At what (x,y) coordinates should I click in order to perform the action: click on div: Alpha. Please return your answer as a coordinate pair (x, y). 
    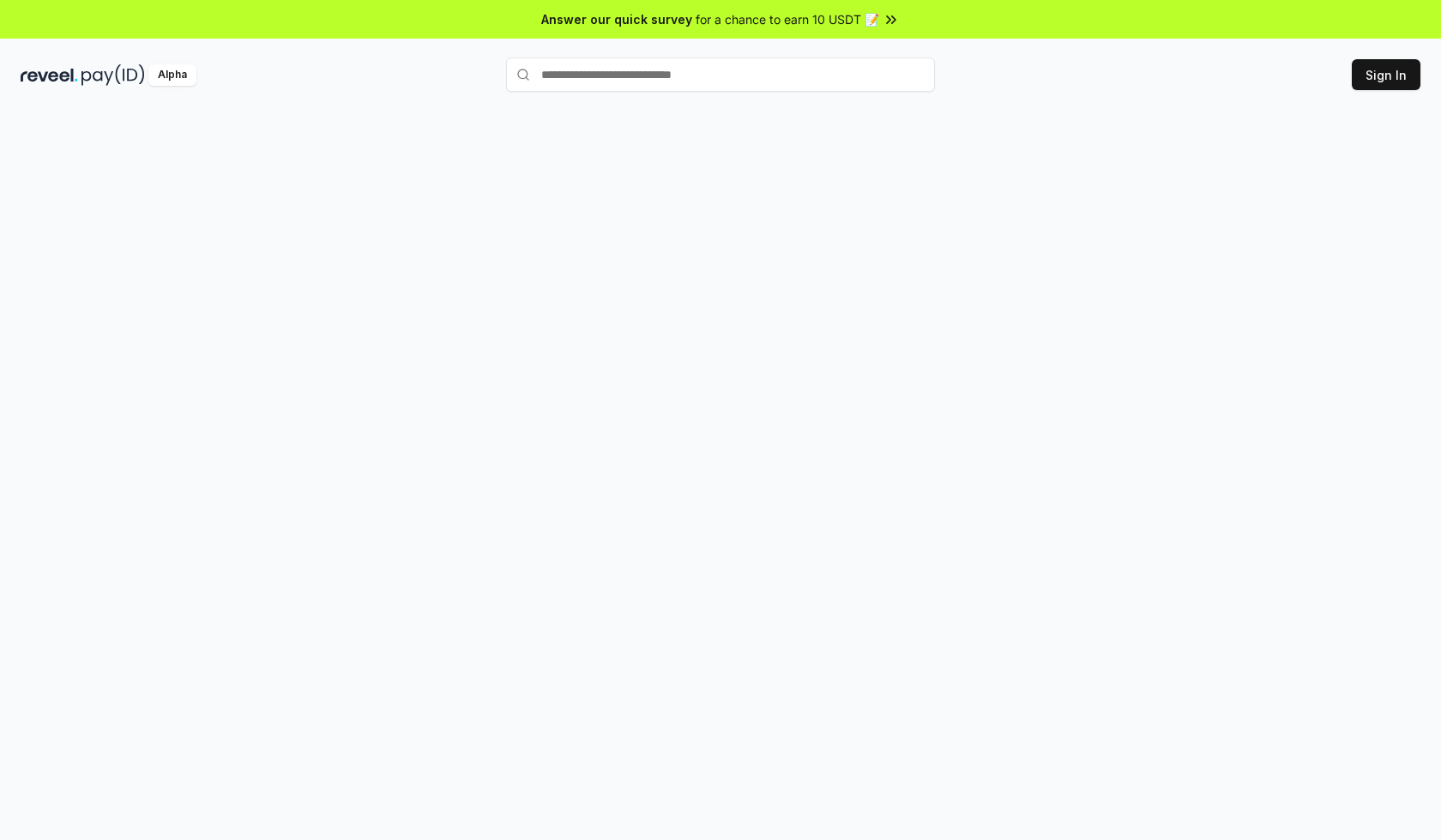
    Looking at the image, I should click on (172, 75).